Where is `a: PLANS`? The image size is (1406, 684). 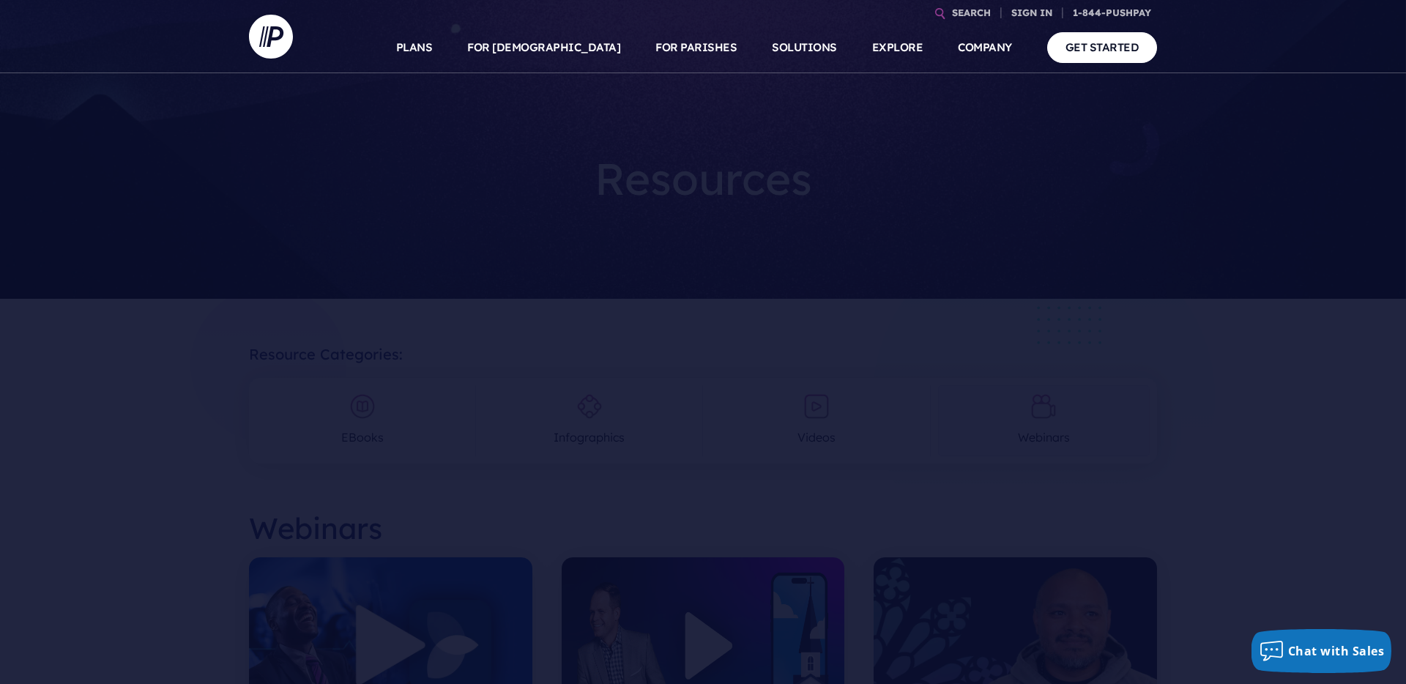
a: PLANS is located at coordinates (415, 48).